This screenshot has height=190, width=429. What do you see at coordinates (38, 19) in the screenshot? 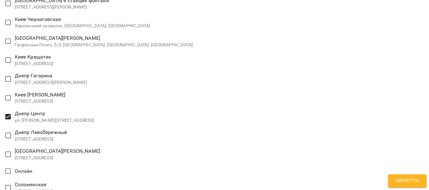
I see `span: Киев Черниговская` at bounding box center [38, 19].